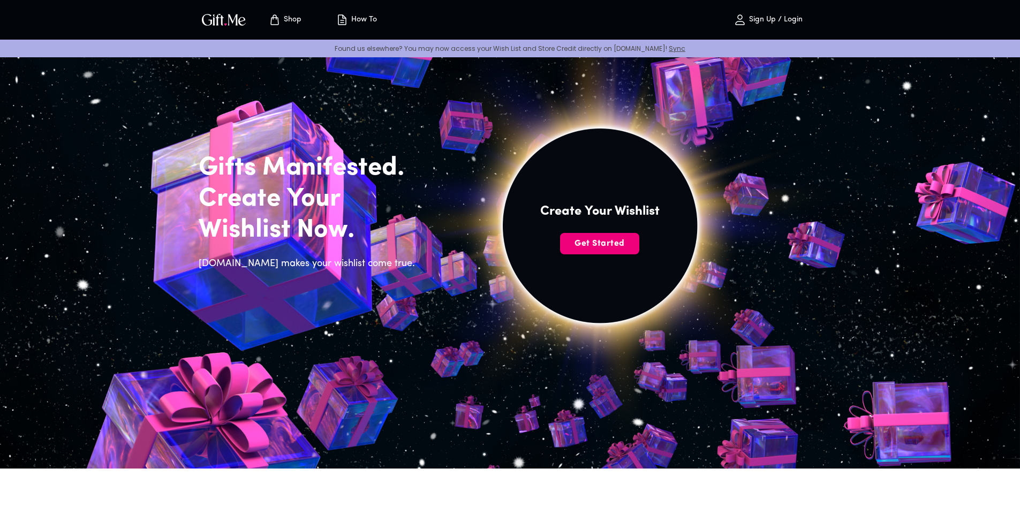  What do you see at coordinates (677, 48) in the screenshot?
I see `a: Sync` at bounding box center [677, 48].